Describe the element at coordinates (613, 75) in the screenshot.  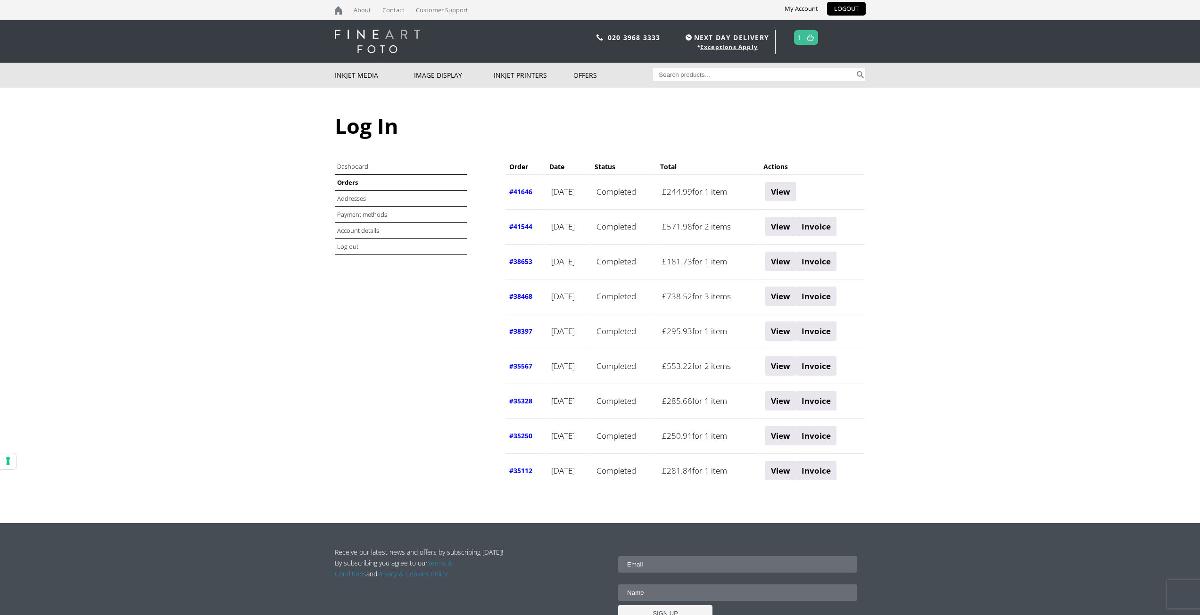
I see `a: Offers` at that location.